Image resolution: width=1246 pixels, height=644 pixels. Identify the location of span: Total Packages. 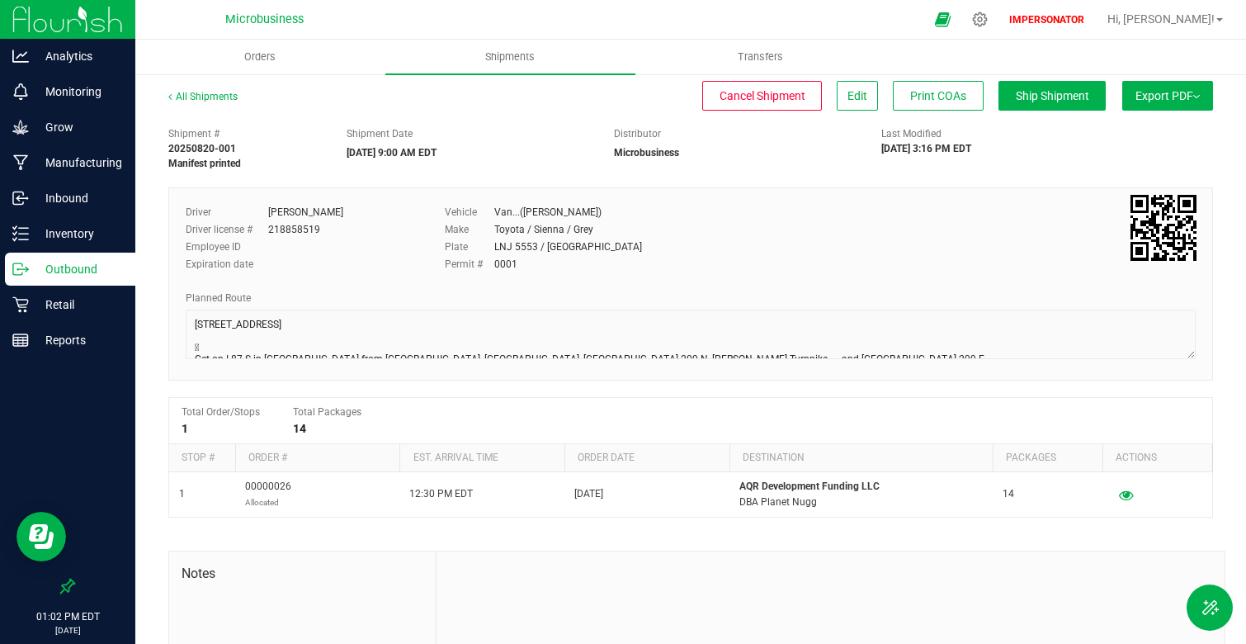
(327, 412).